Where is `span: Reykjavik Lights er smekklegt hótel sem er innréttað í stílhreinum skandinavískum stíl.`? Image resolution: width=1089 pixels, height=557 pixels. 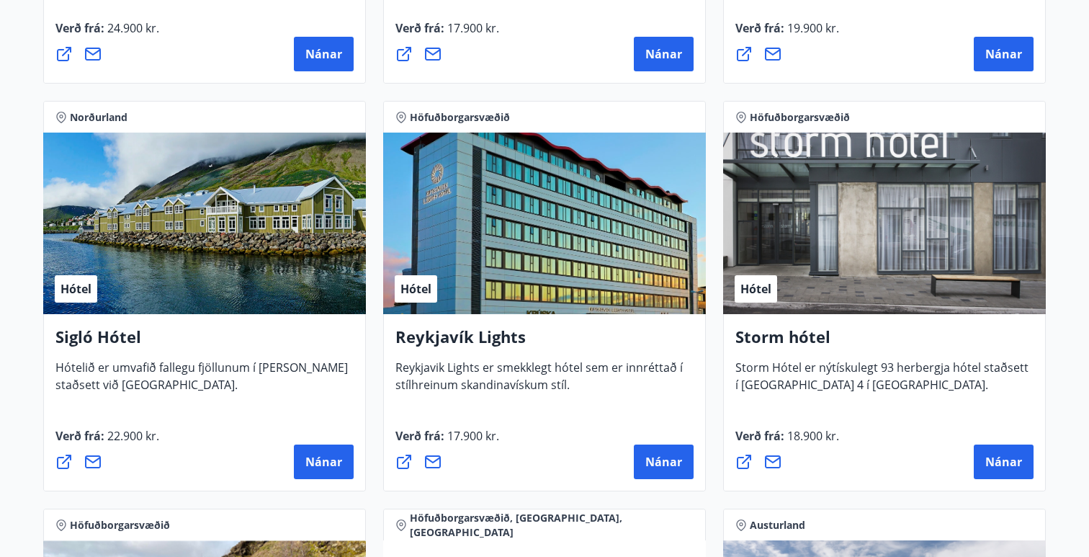 span: Reykjavik Lights er smekklegt hótel sem er innréttað í stílhreinum skandinavískum stíl. is located at coordinates (539, 382).